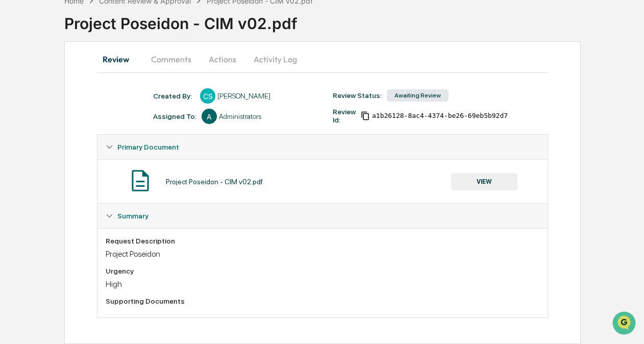 The width and height of the screenshot is (644, 344). I want to click on div: Start new chat, so click(101, 83).